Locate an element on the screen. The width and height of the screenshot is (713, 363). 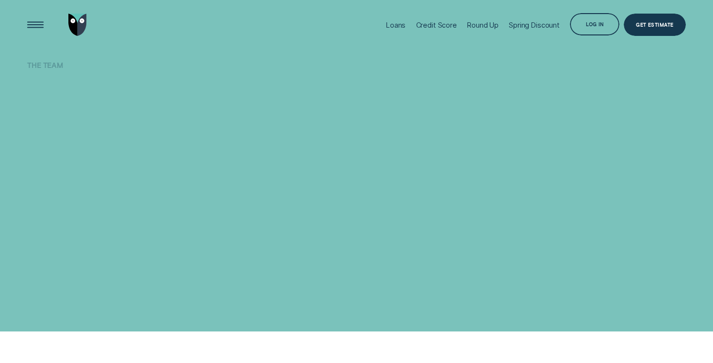
div: Spring Discount is located at coordinates (534, 25).